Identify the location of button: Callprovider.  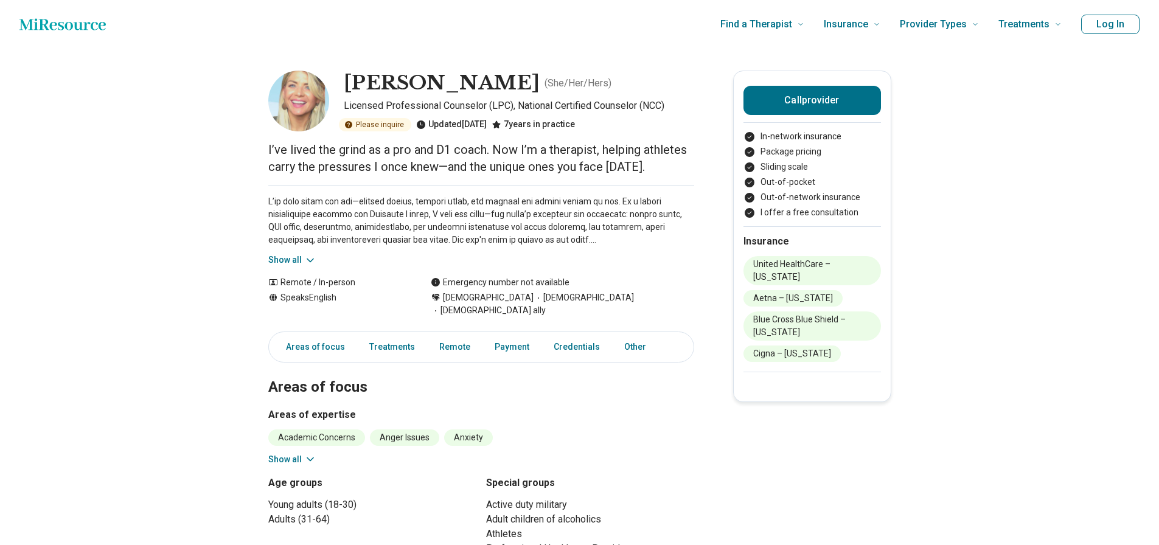
(812, 100).